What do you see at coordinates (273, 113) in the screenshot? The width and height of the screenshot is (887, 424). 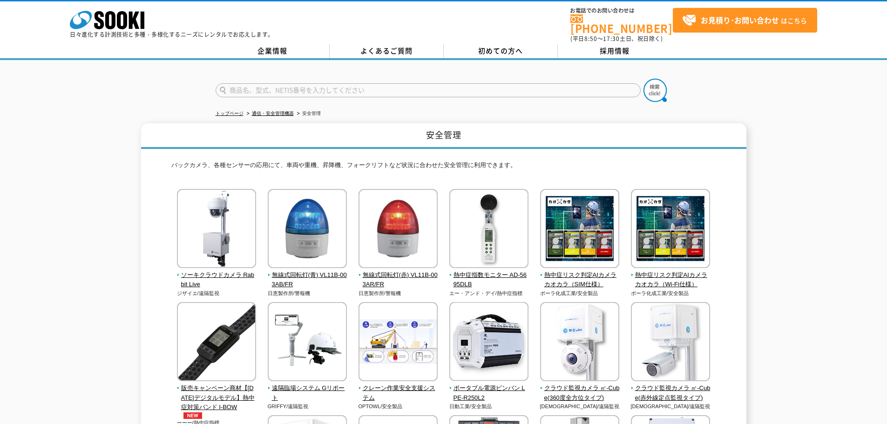 I see `a: 通信・安全管理機器` at bounding box center [273, 113].